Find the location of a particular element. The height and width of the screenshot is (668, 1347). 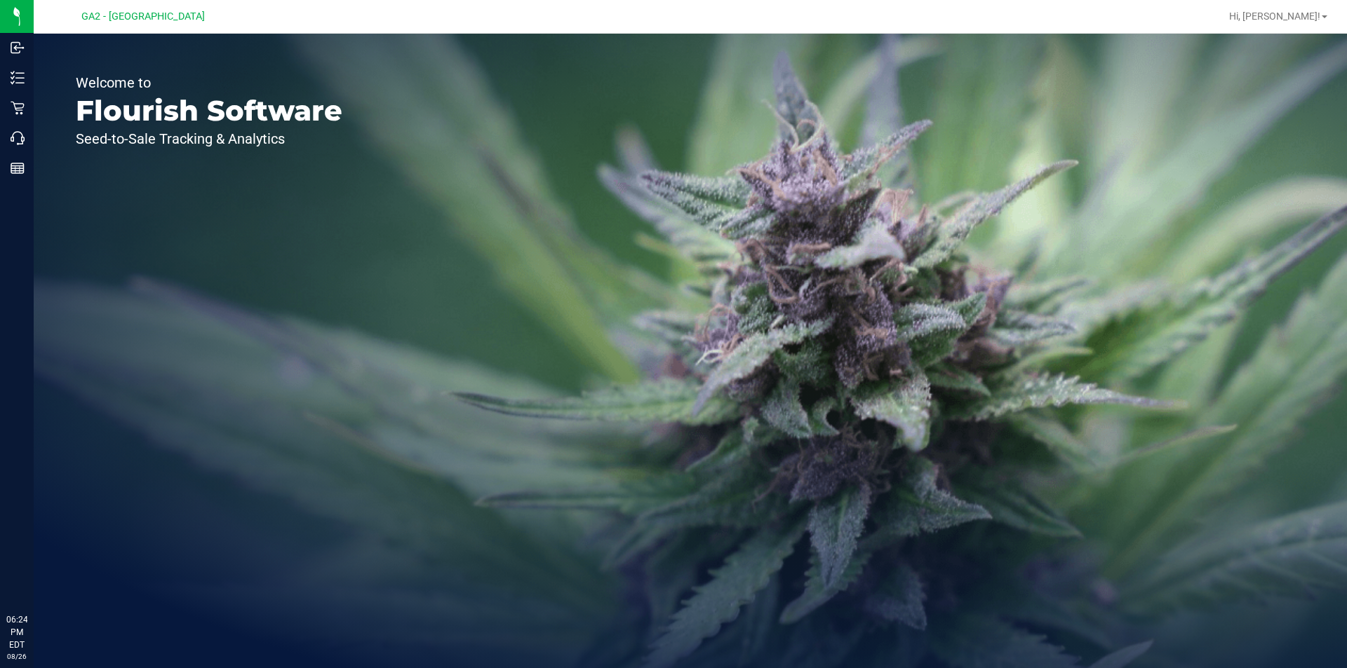

inline-svg: Inbound is located at coordinates (18, 48).